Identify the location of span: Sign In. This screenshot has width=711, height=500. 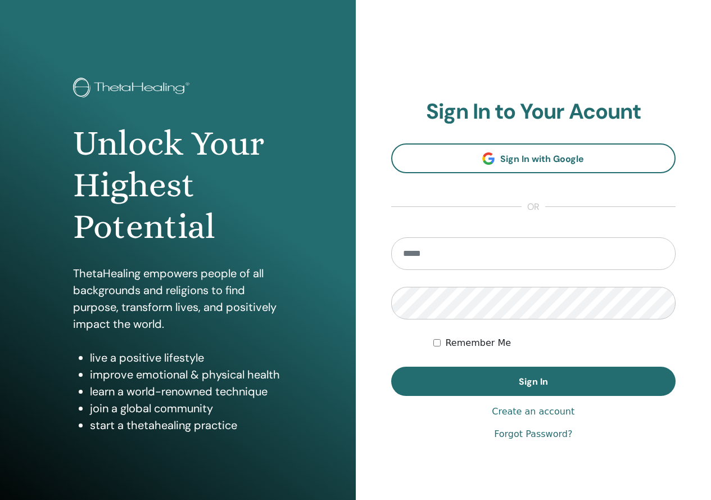
(533, 381).